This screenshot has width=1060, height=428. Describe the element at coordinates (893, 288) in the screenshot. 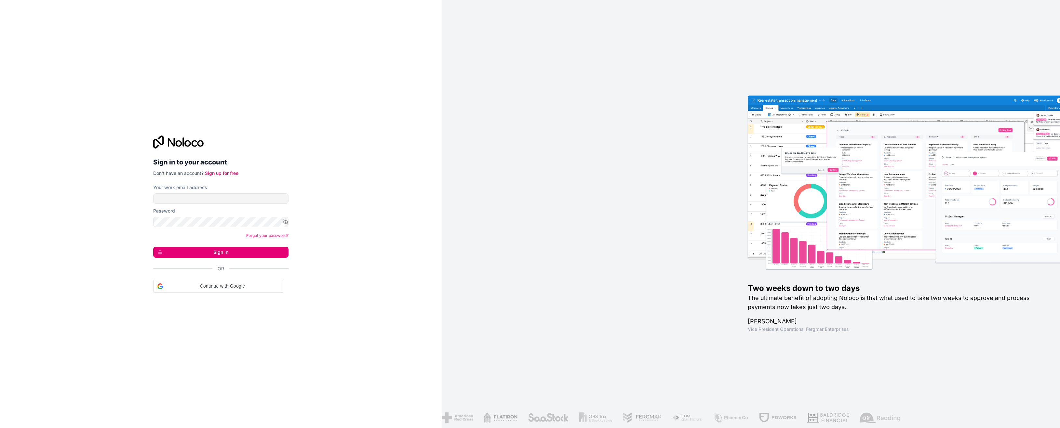

I see `h1: Two weeks down to two days` at that location.